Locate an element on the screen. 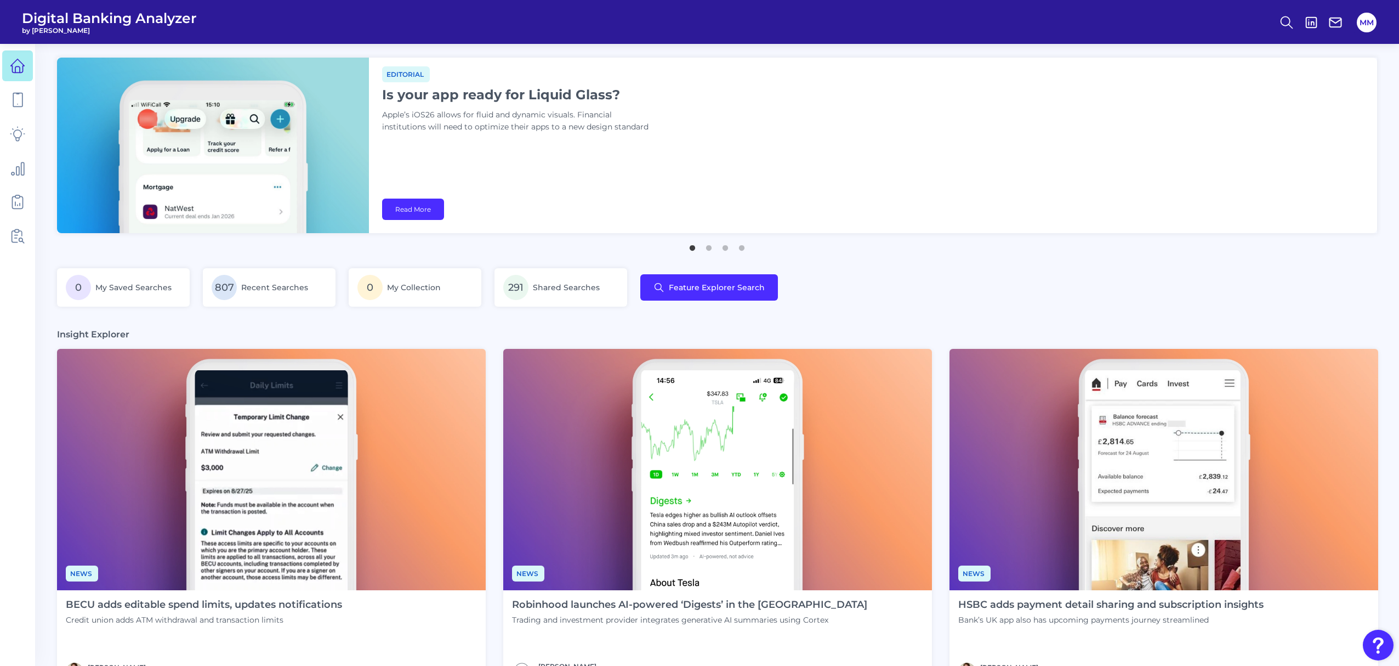  span: My Collection is located at coordinates (414, 287).